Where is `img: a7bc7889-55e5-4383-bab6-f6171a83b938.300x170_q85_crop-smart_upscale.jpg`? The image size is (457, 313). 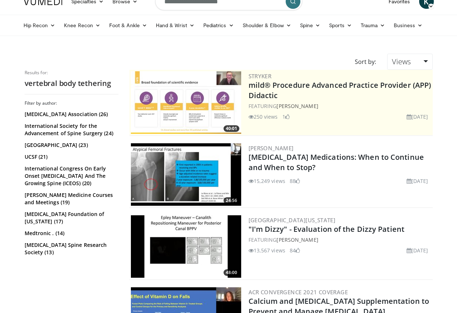
img: a7bc7889-55e5-4383-bab6-f6171a83b938.300x170_q85_crop-smart_upscale.jpg is located at coordinates (186, 175).